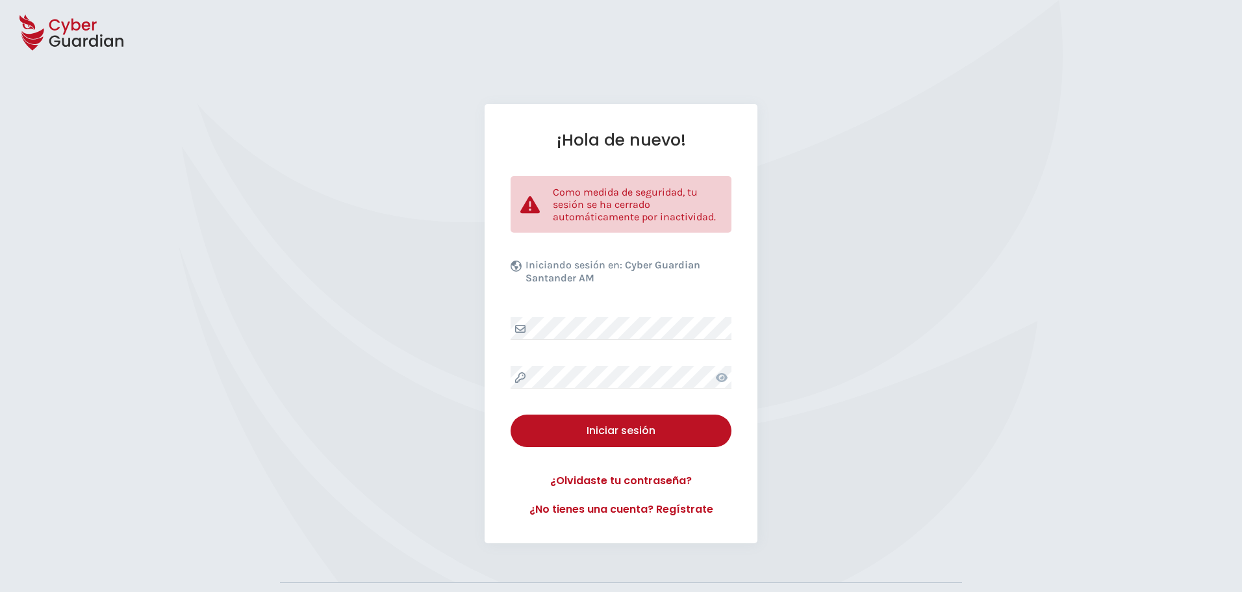 This screenshot has width=1242, height=592. Describe the element at coordinates (621, 509) in the screenshot. I see `a: ¿No tienes una cuenta? Regístrate` at that location.